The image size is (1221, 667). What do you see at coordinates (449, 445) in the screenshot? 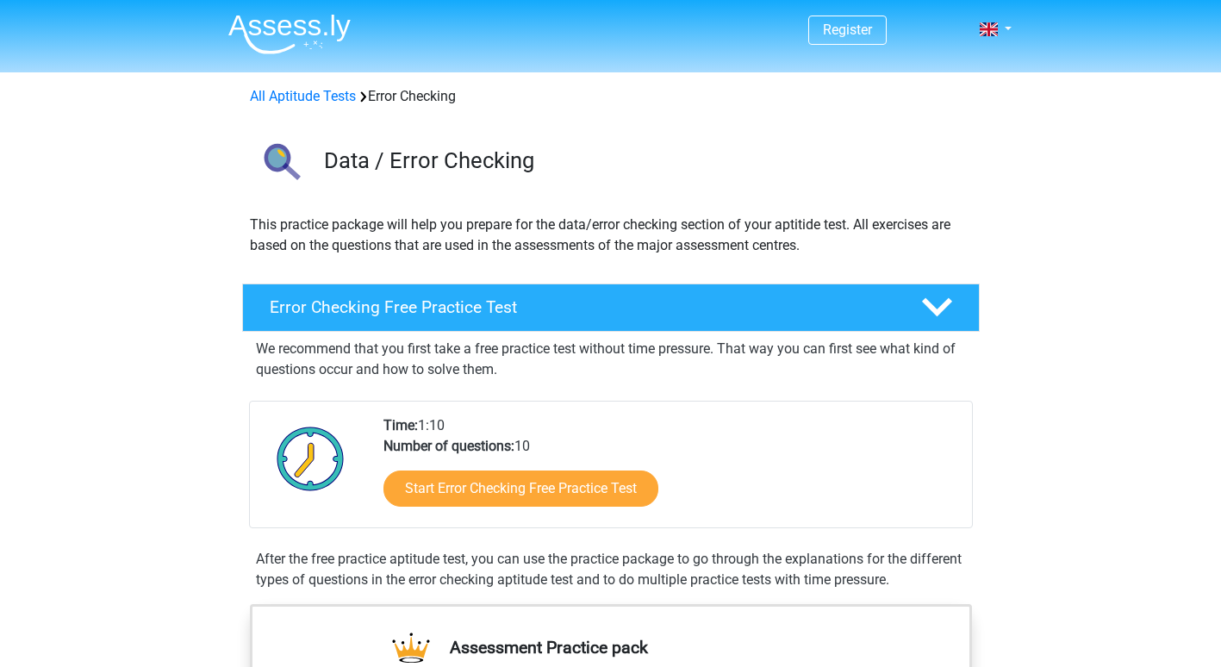
I see `b: Number of questions:` at bounding box center [449, 445].